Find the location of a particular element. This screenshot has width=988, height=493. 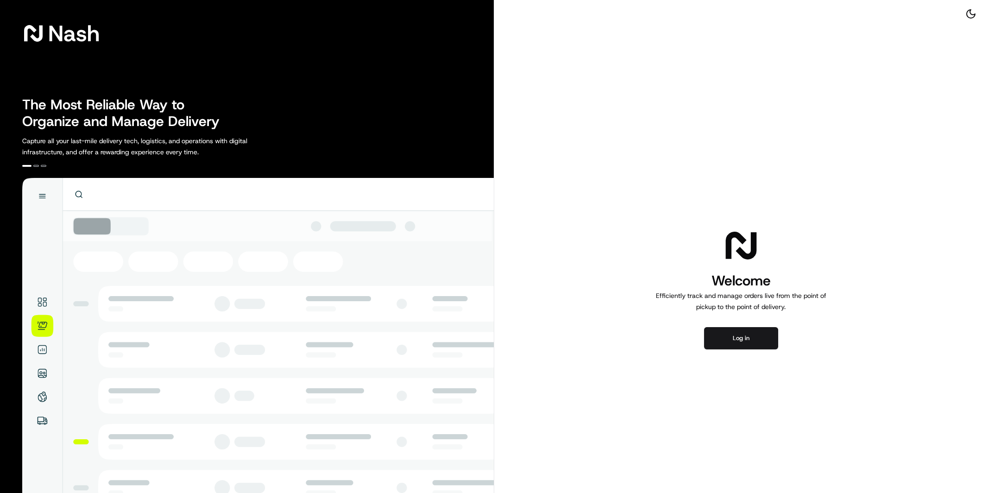

h2: The Most Reliable Way to Organize and Manage Delivery is located at coordinates (126, 113).